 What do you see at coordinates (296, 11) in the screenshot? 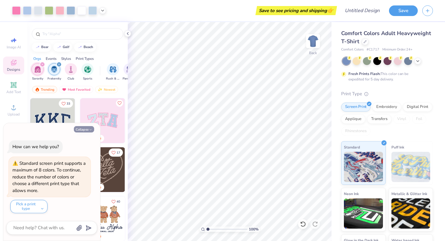
I see `div: Save to see pricing and shipping` at bounding box center [296, 11].